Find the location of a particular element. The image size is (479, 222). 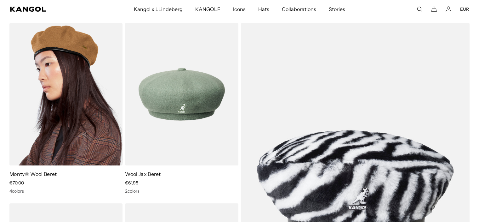

button: EUR is located at coordinates (465, 9).